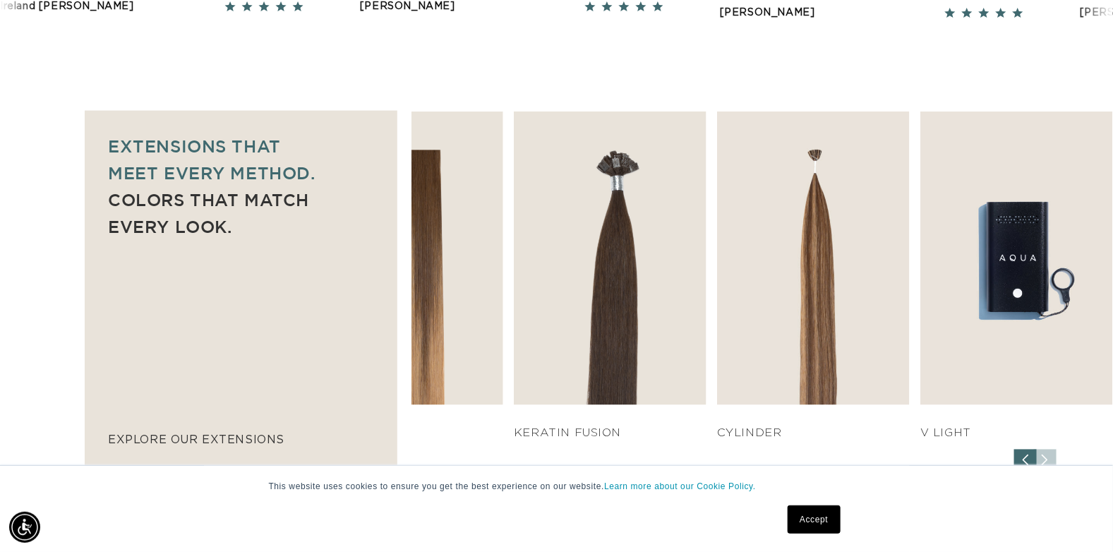 The image size is (1113, 552). Describe the element at coordinates (241, 173) in the screenshot. I see `p: meet every method.` at that location.